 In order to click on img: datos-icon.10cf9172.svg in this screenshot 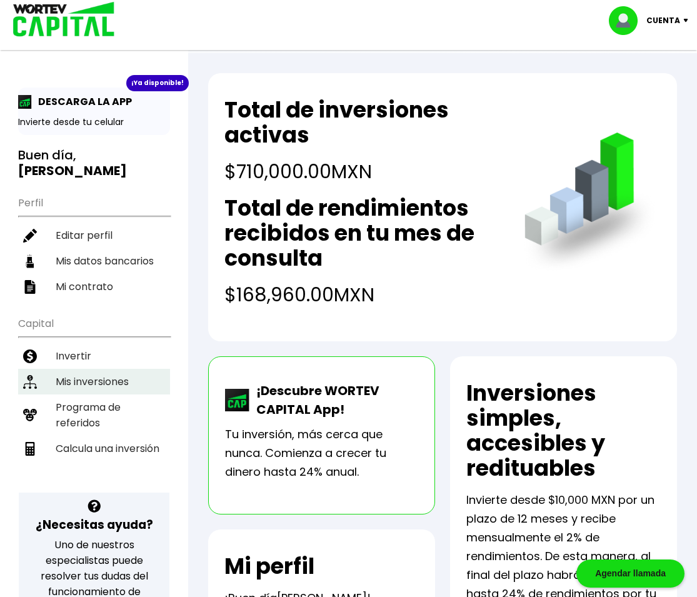, I will do `click(30, 261)`.